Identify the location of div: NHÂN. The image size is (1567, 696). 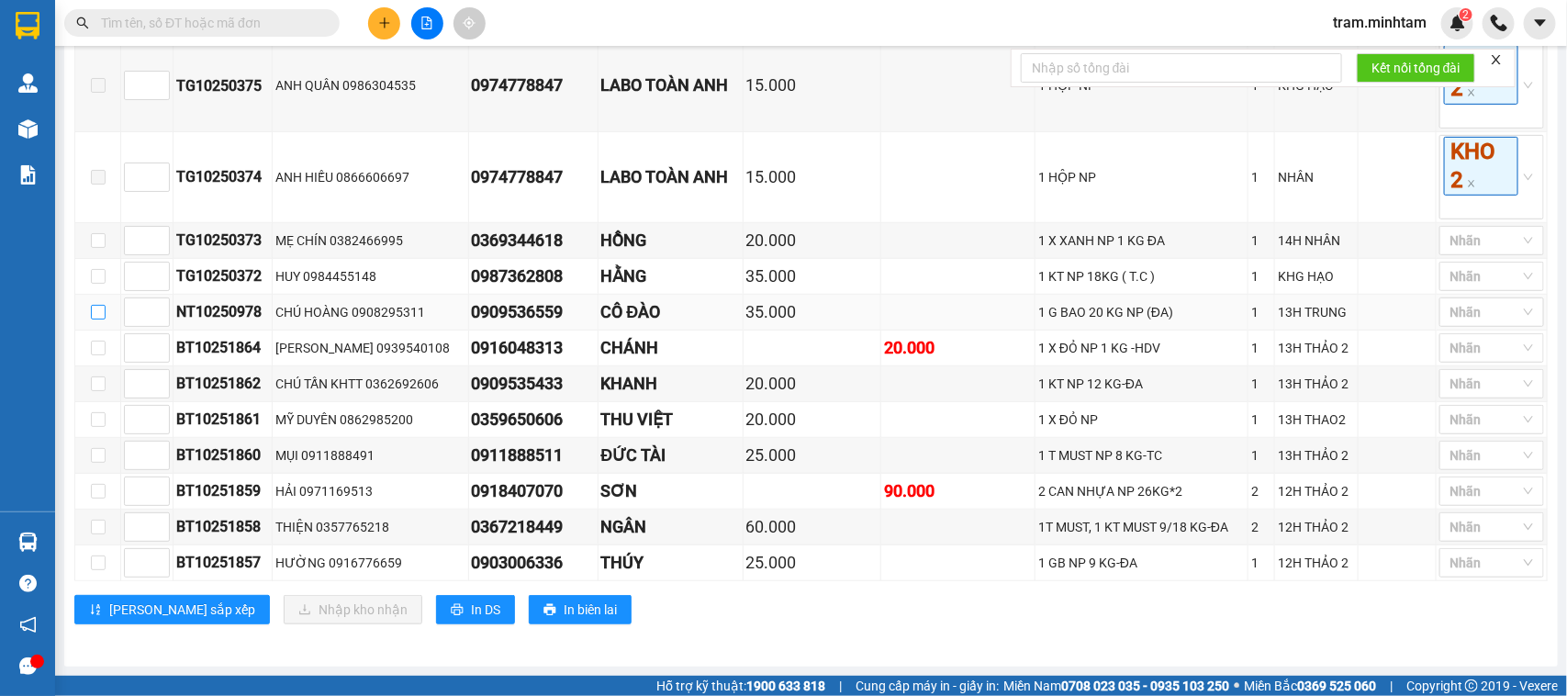
(1317, 177).